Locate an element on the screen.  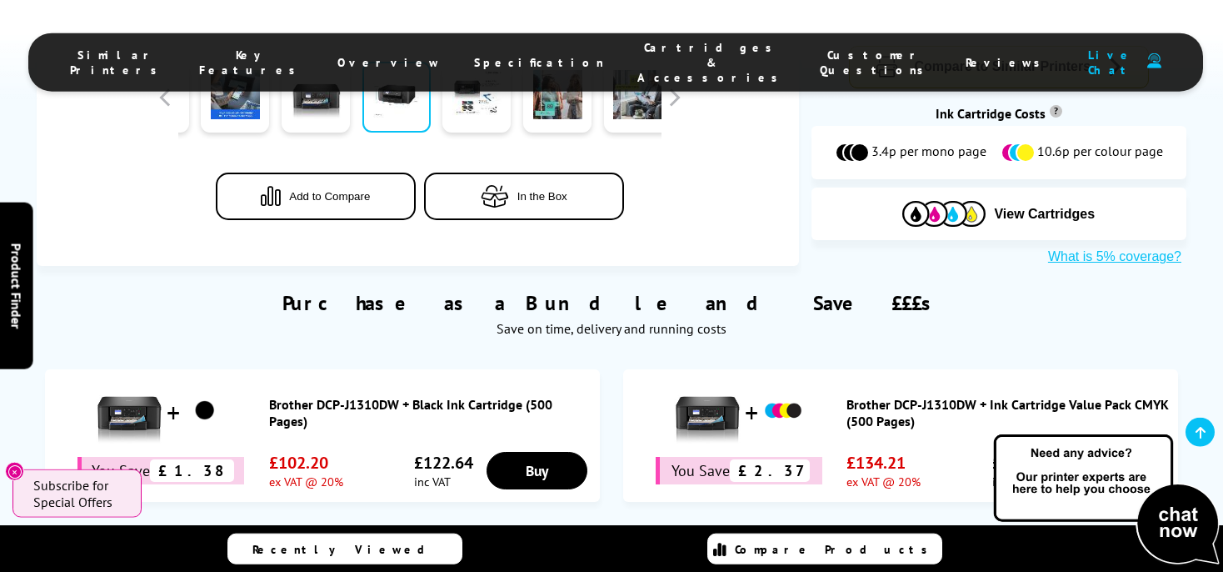
button: Close is located at coordinates (14, 471).